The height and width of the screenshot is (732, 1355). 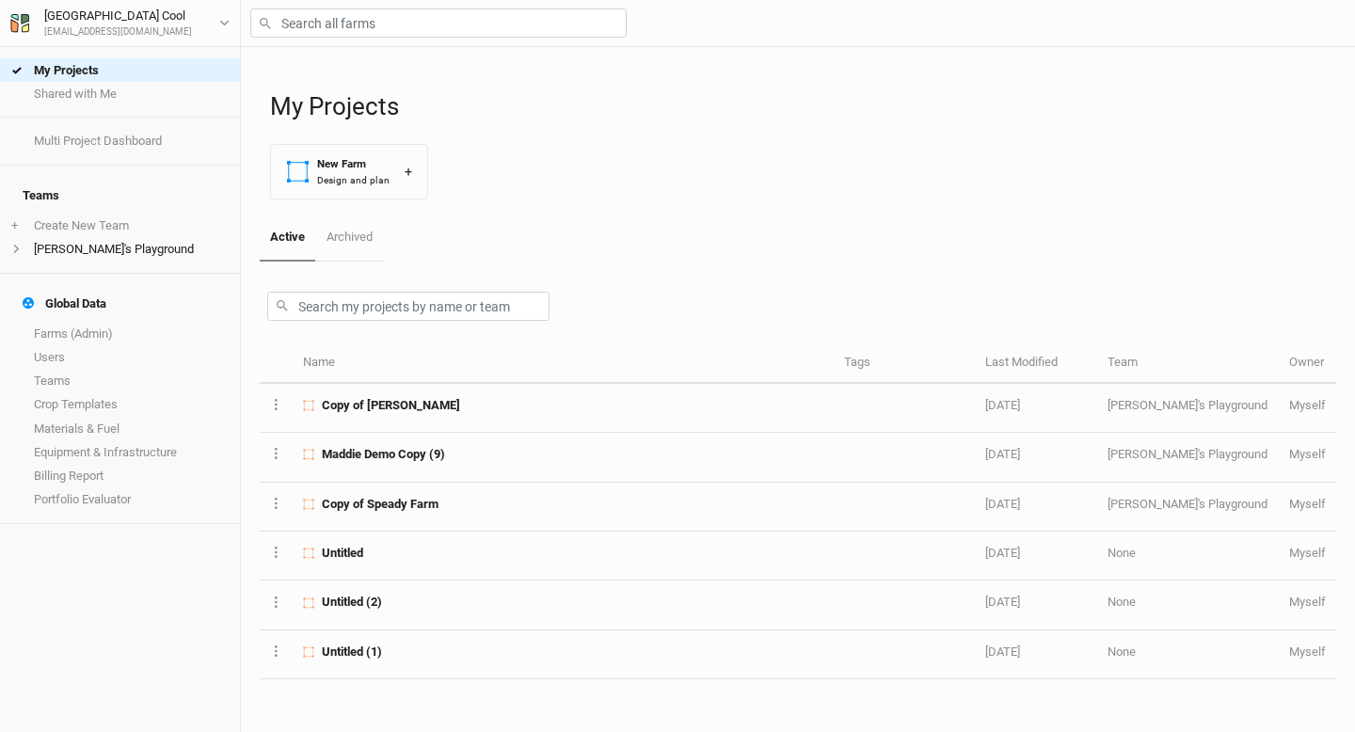 What do you see at coordinates (380, 505) in the screenshot?
I see `span: Copy of Speady Farm` at bounding box center [380, 505].